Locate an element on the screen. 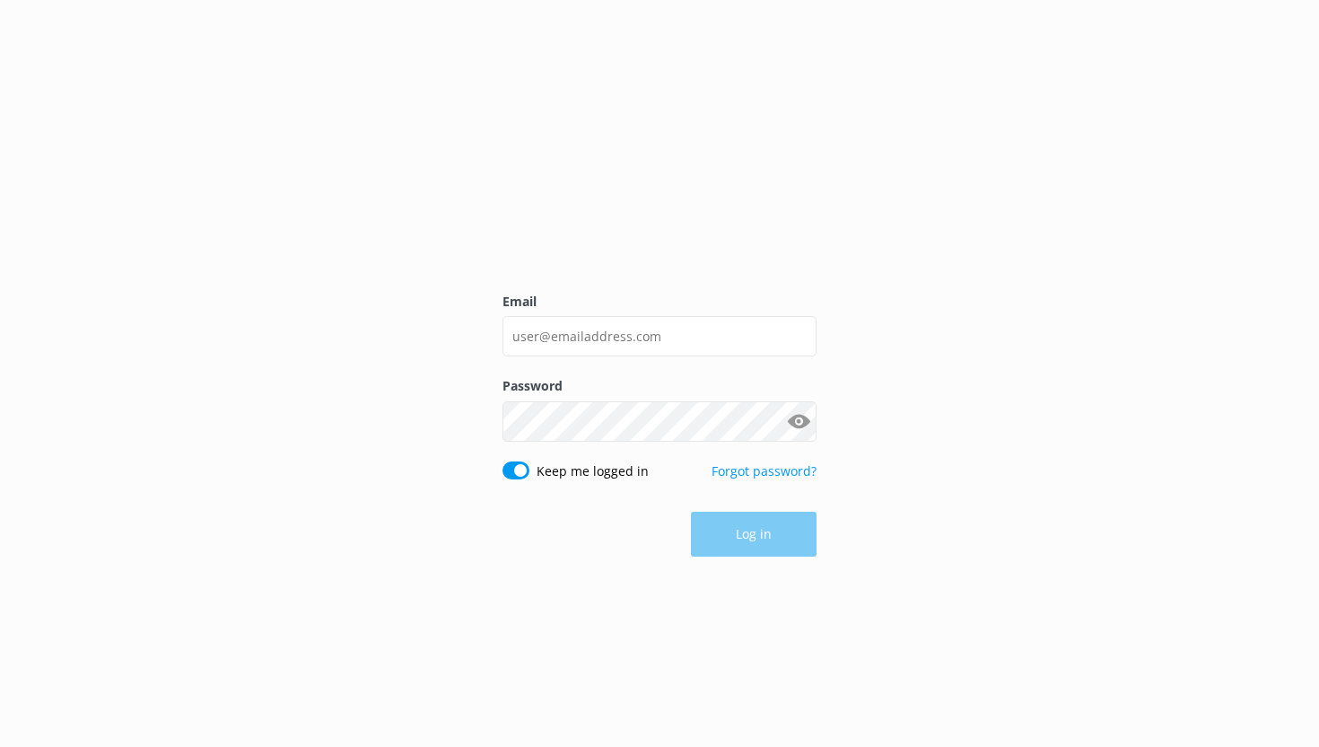 The width and height of the screenshot is (1319, 747). label: Email is located at coordinates (660, 302).